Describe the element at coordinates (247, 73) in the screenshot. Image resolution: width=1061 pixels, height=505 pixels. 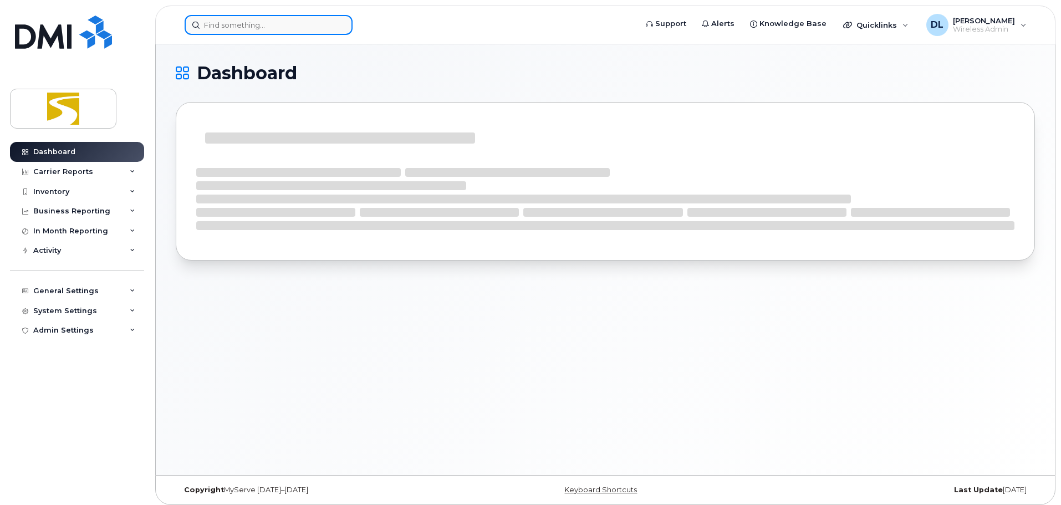
I see `span: Dashboard` at that location.